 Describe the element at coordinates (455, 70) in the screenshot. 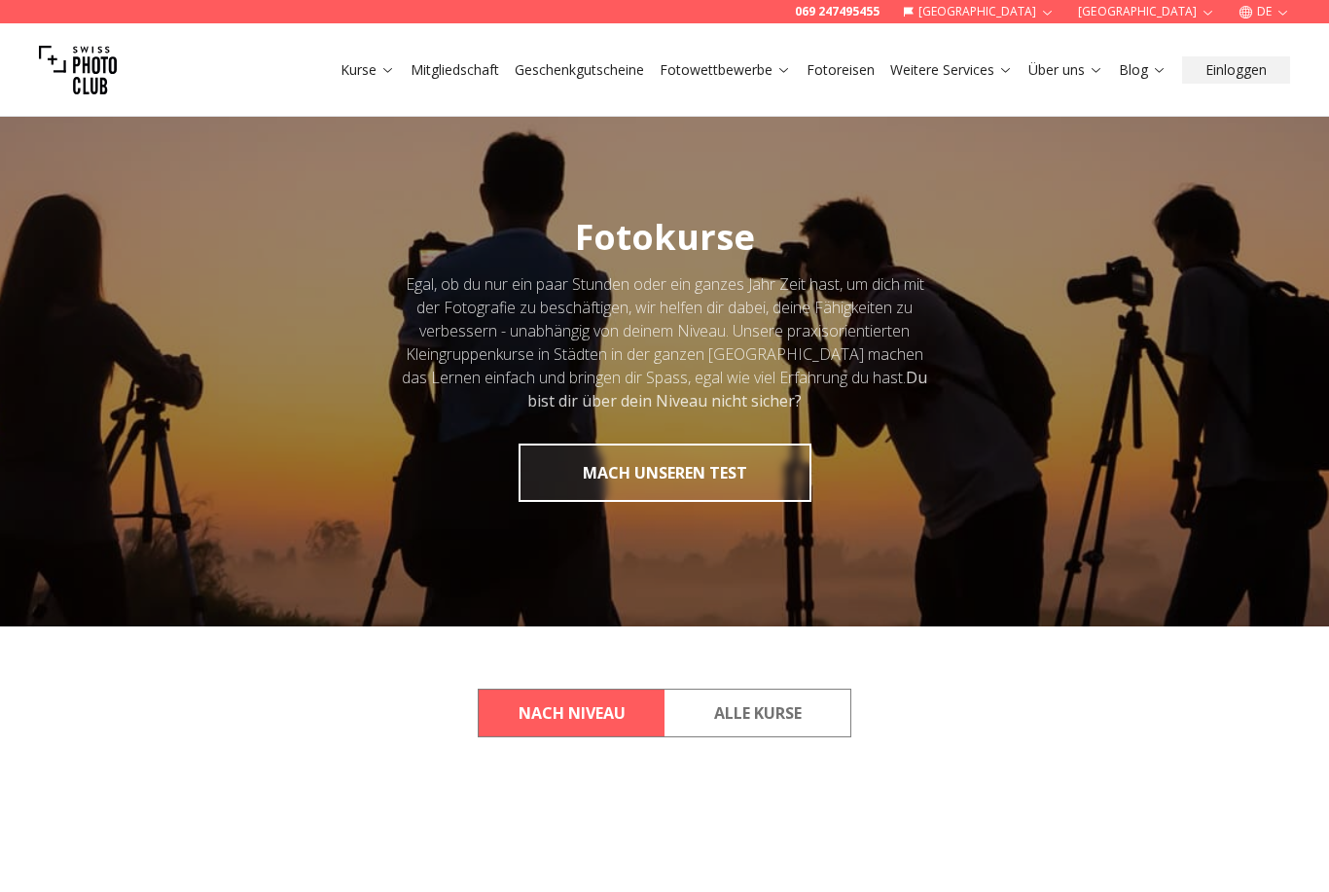

I see `a: Mitgliedschaft` at that location.